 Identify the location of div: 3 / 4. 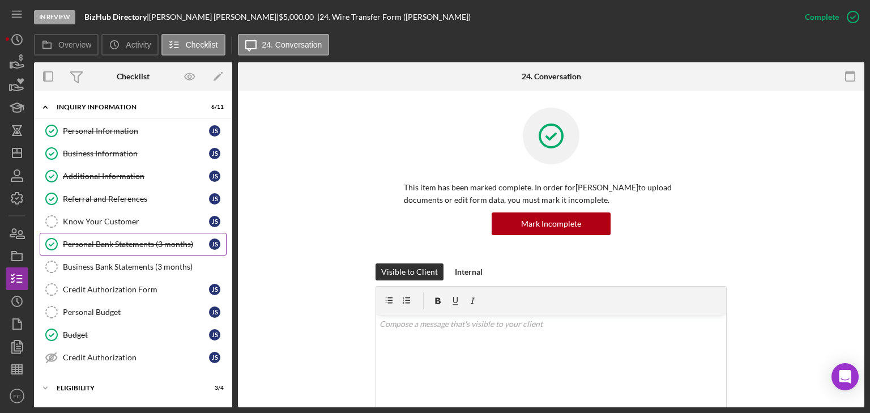
(213, 388).